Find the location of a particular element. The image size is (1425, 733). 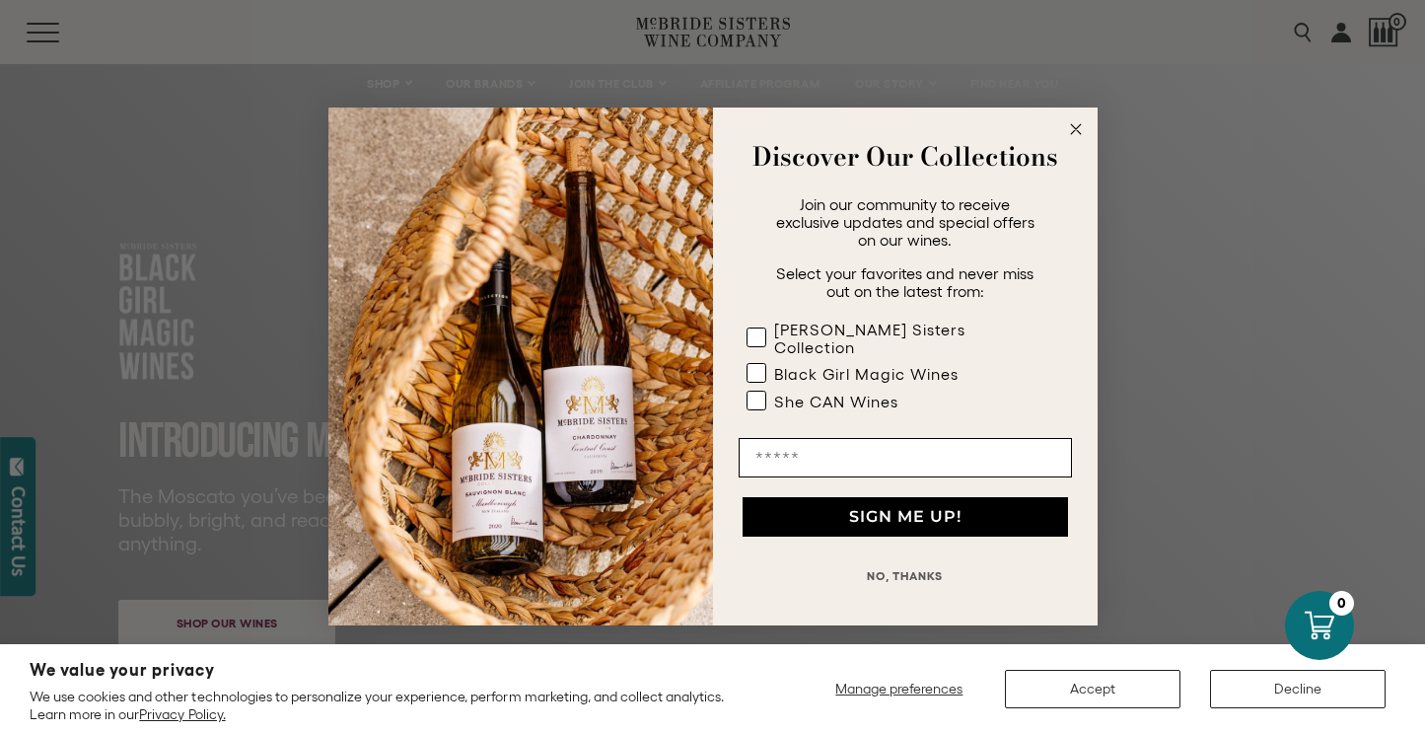

a: Privacy Policy. is located at coordinates (181, 714).